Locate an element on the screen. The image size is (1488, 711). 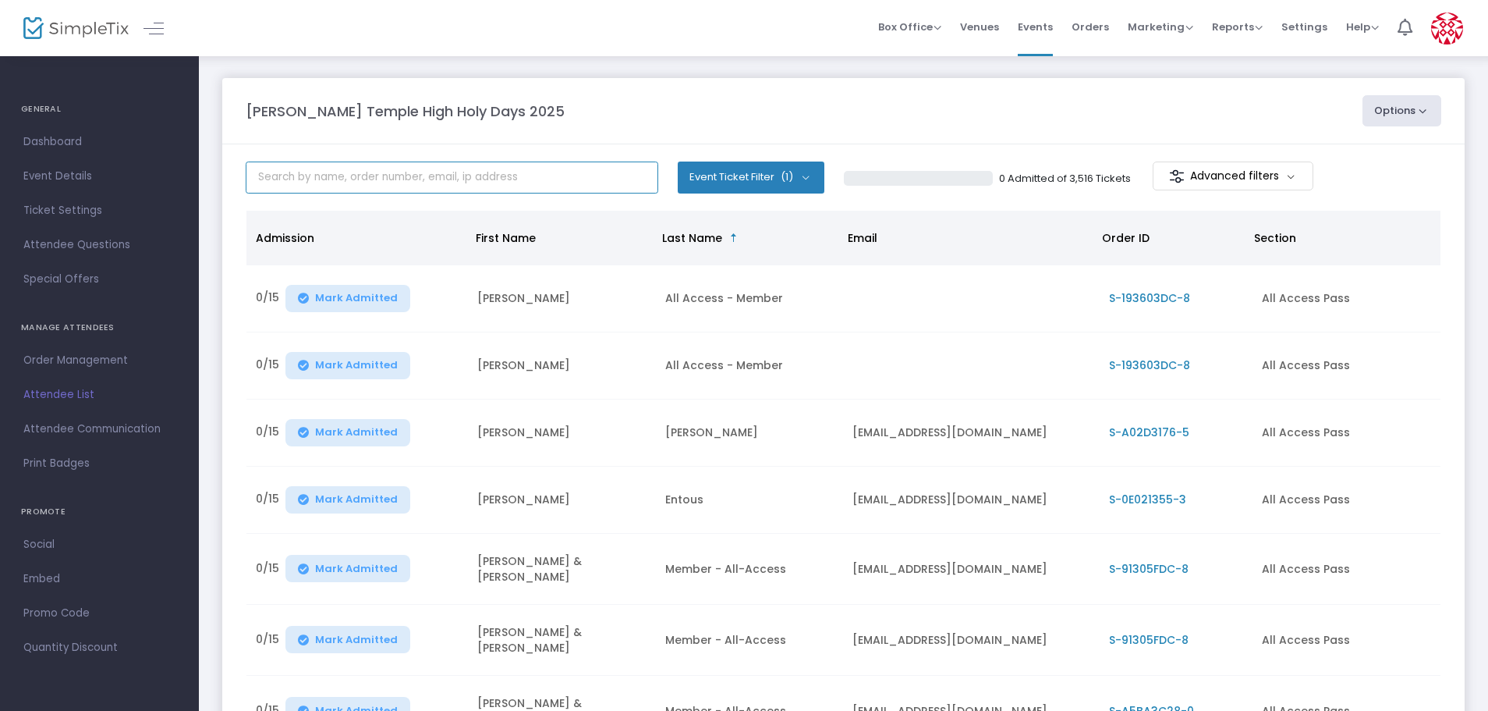
span: Order Management is located at coordinates (99, 360).